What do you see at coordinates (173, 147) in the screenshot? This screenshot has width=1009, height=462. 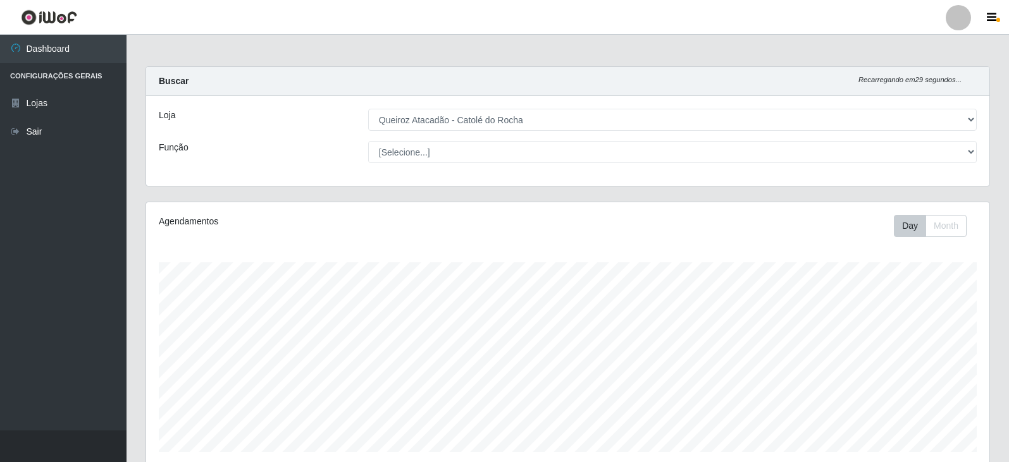 I see `label: Função` at bounding box center [173, 147].